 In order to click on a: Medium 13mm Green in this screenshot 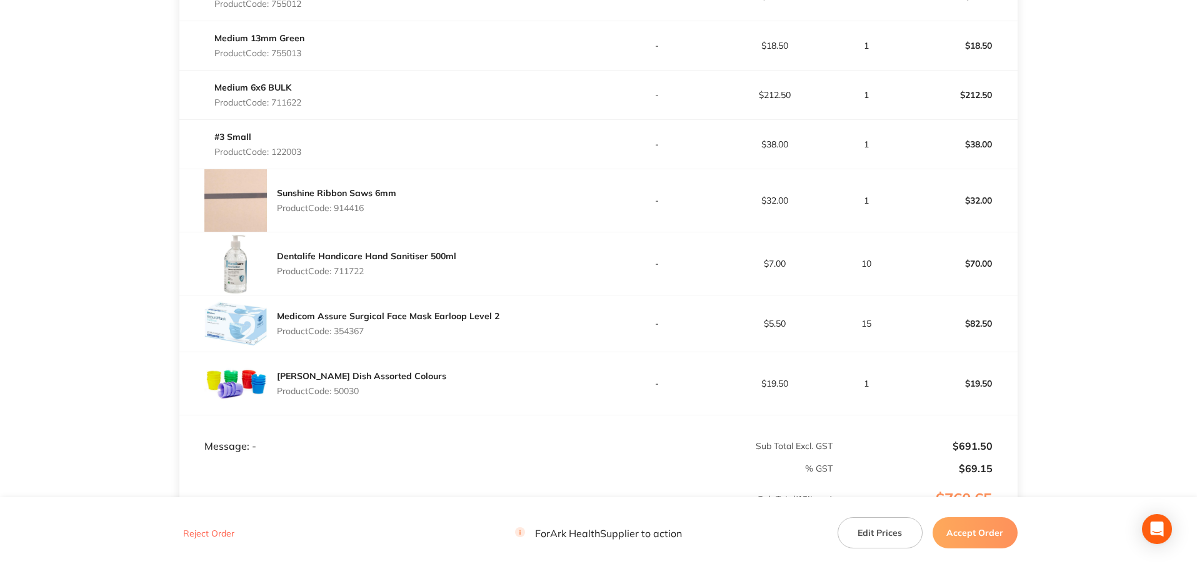, I will do `click(259, 38)`.